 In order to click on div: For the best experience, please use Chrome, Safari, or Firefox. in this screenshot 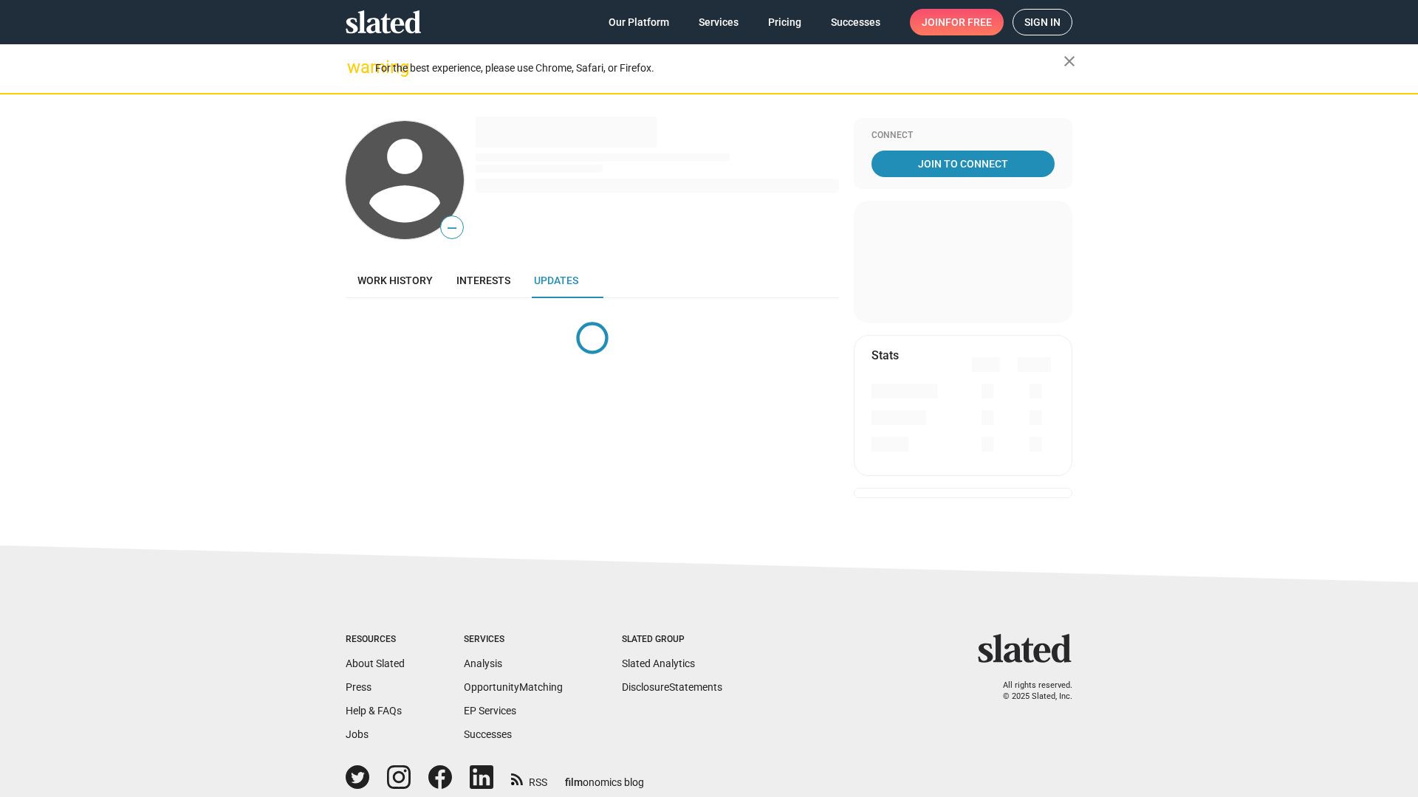, I will do `click(719, 68)`.